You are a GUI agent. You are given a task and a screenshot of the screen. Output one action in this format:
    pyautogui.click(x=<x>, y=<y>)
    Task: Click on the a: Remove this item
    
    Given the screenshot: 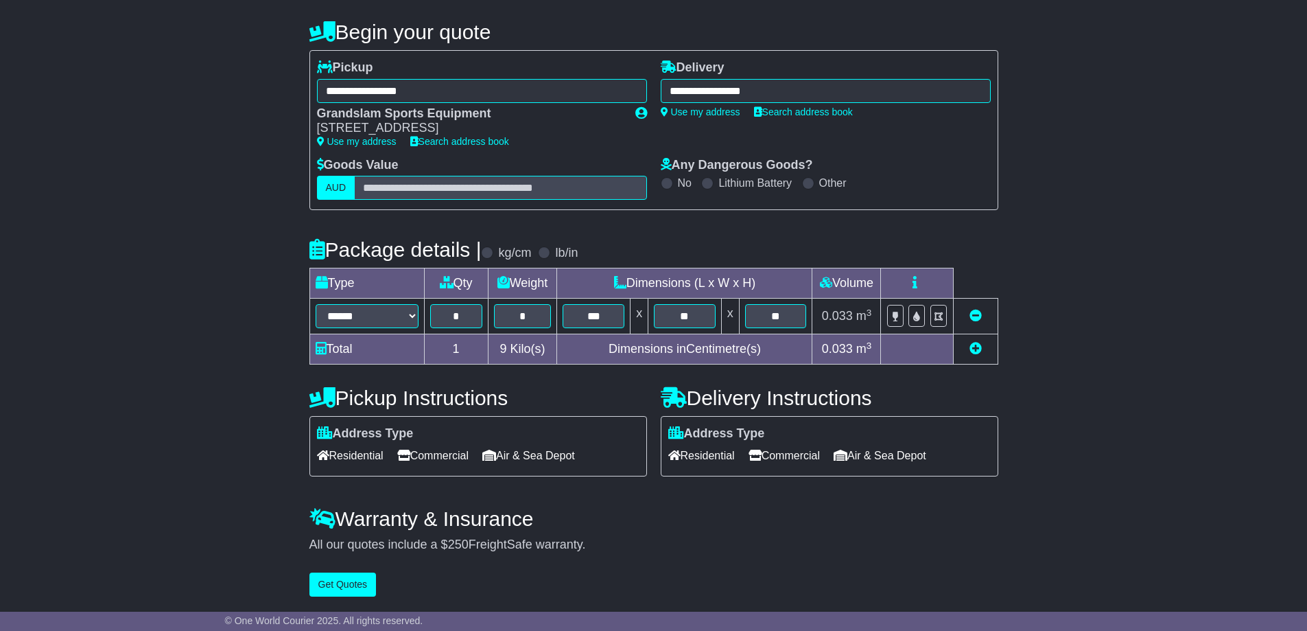 What is the action you would take?
    pyautogui.click(x=976, y=316)
    